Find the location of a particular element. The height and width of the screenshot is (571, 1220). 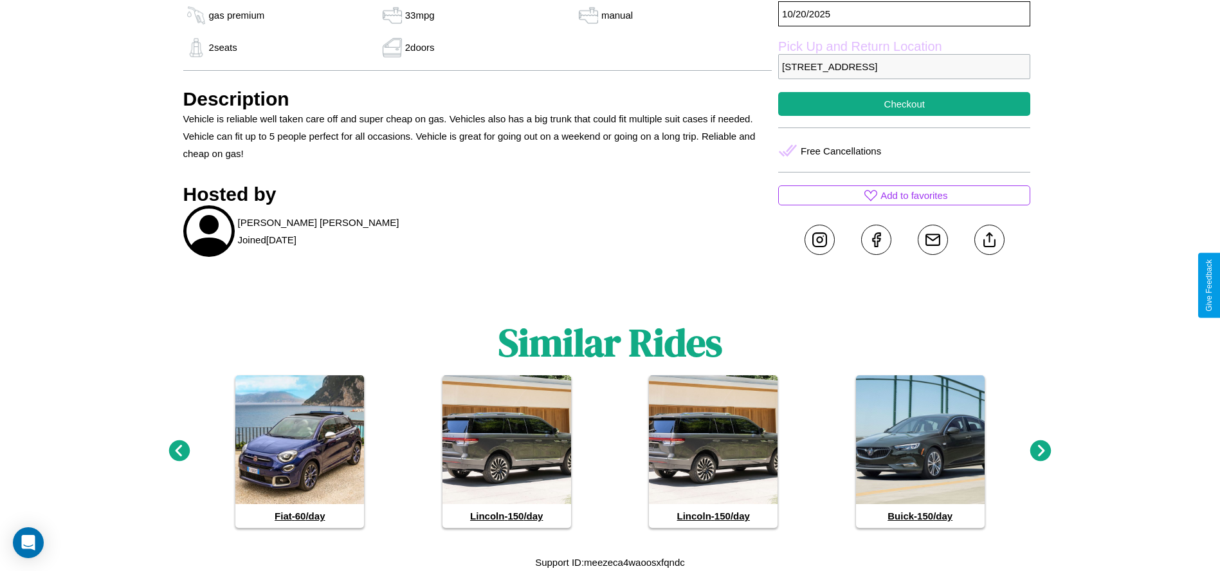

p: 2 doors is located at coordinates (420, 47).